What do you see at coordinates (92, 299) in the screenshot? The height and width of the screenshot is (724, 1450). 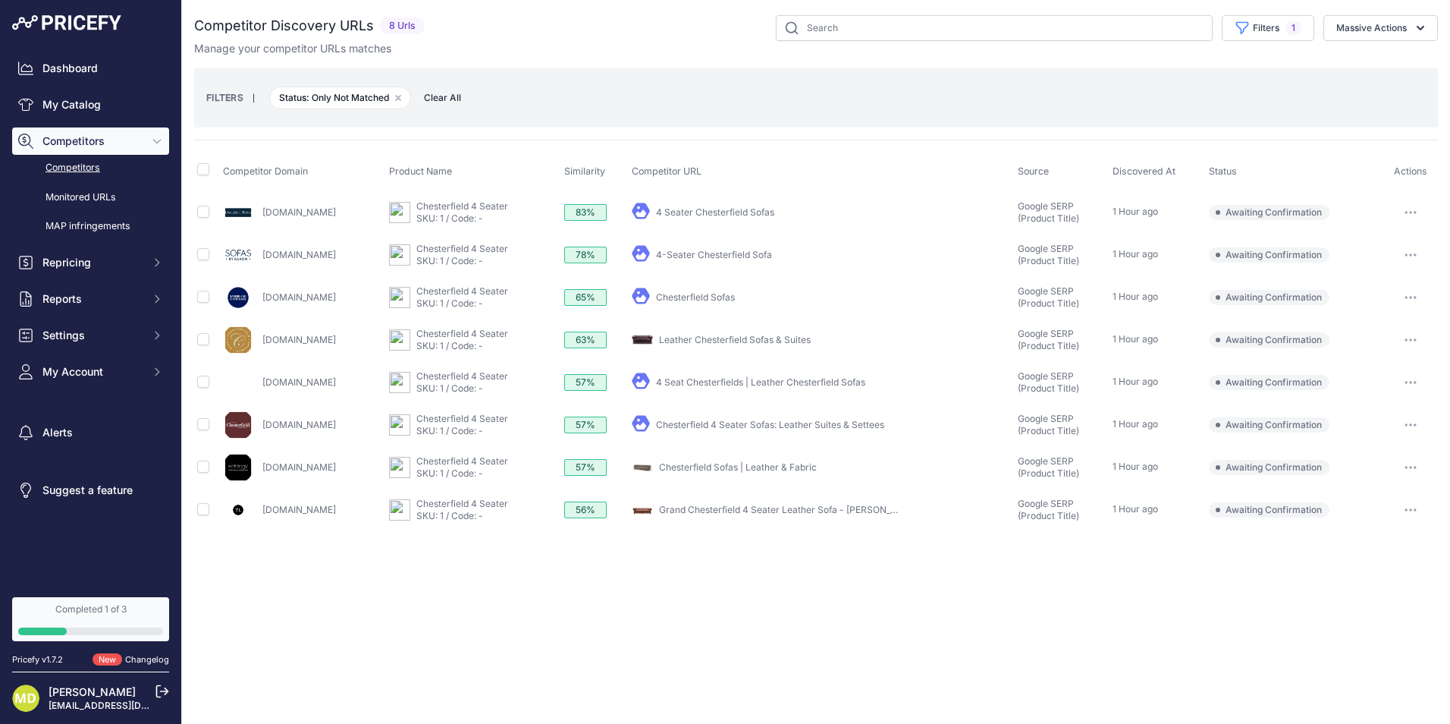 I see `span: Reports` at bounding box center [92, 299].